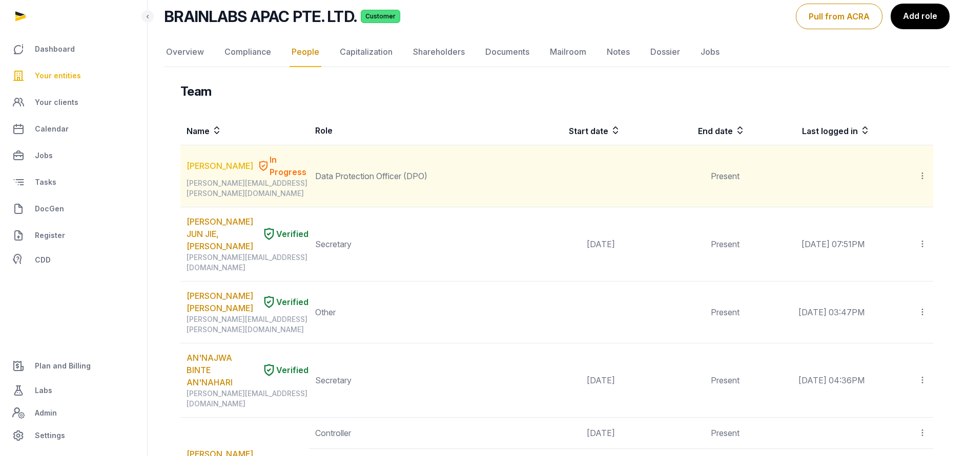 This screenshot has height=456, width=966. Describe the element at coordinates (62, 366) in the screenshot. I see `span: Plan and Billing` at that location.